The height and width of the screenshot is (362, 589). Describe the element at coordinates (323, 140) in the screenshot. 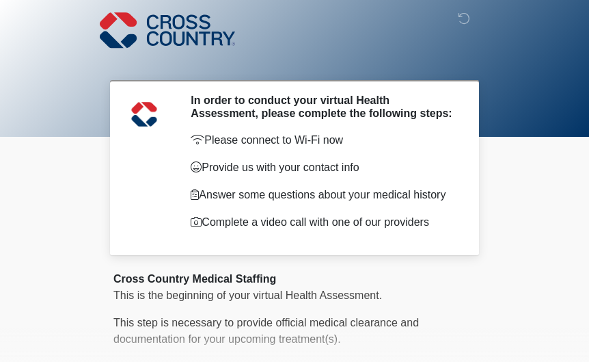

I see `p: Please connect to Wi-Fi now` at that location.